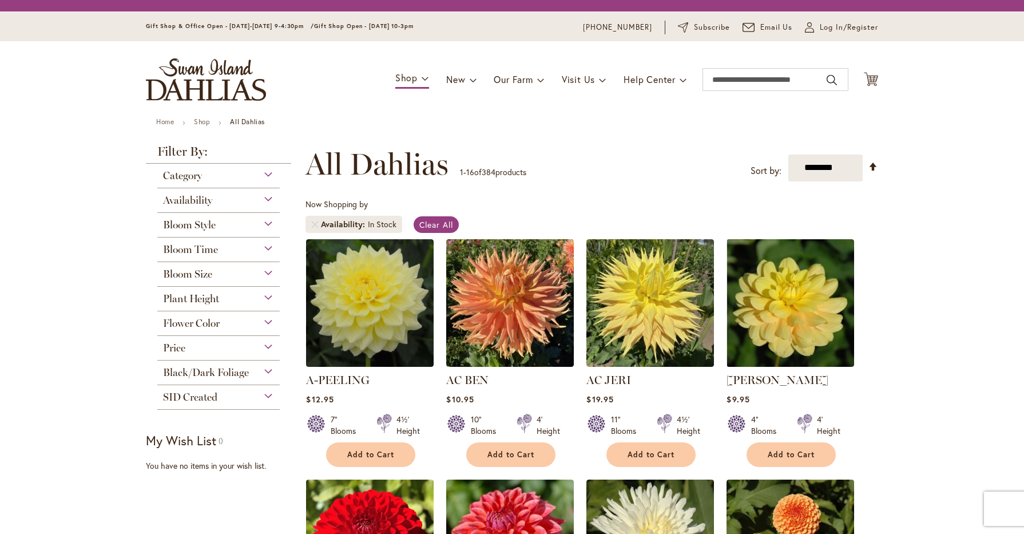 The height and width of the screenshot is (534, 1024). Describe the element at coordinates (406, 77) in the screenshot. I see `span: Shop` at that location.